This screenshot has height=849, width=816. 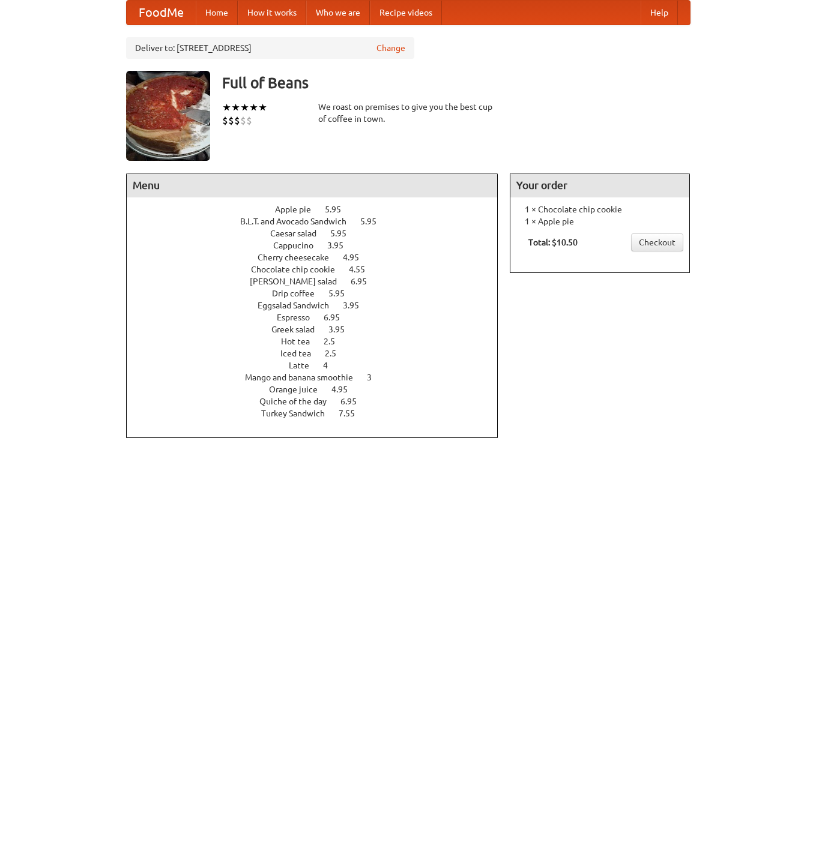 What do you see at coordinates (299, 329) in the screenshot?
I see `span: Greek salad` at bounding box center [299, 329].